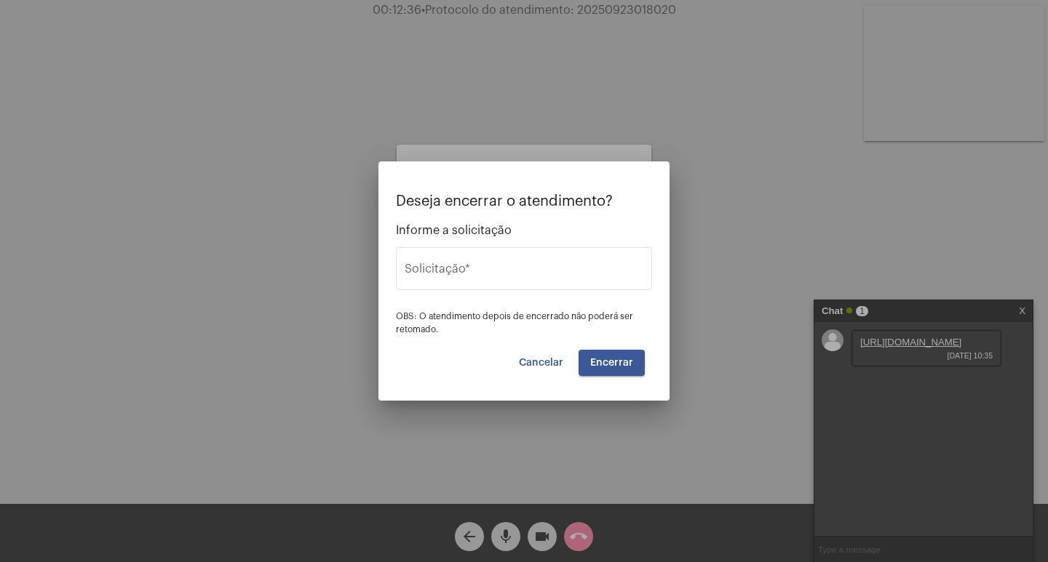  Describe the element at coordinates (611, 363) in the screenshot. I see `span: Encerrar` at that location.